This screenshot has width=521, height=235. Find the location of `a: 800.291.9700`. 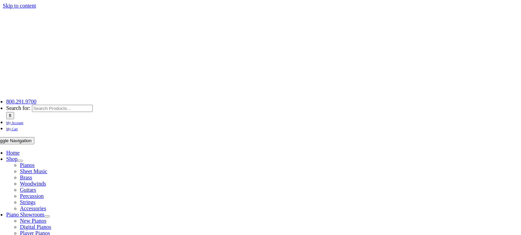

a: 800.291.9700 is located at coordinates (21, 101).